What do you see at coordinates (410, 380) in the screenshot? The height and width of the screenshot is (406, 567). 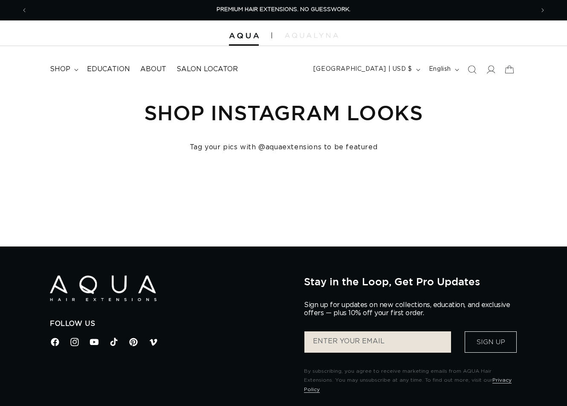 I see `p: By subscribing, you agree to receive marketing emails from AQUA Hair Extensions. You may unsubscr...` at bounding box center [410, 380].